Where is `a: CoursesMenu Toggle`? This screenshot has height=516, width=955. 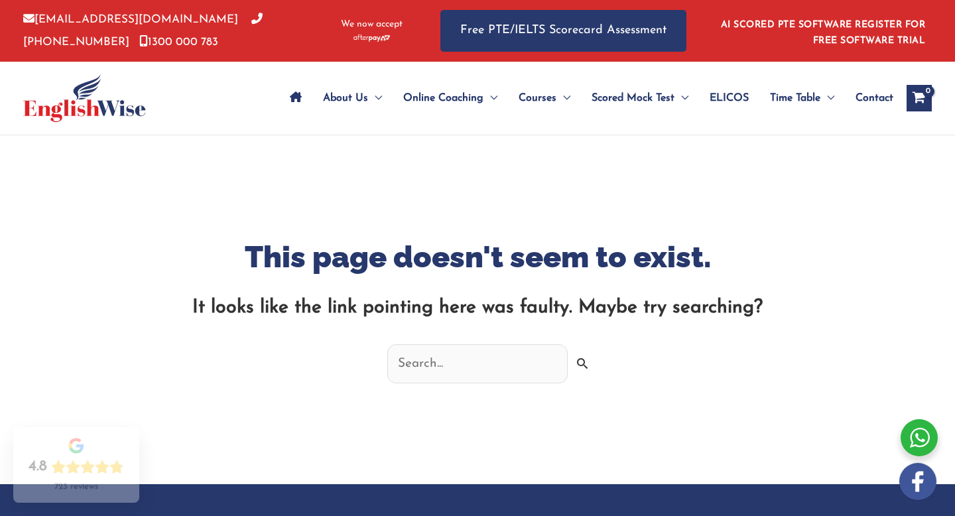
a: CoursesMenu Toggle is located at coordinates (545, 98).